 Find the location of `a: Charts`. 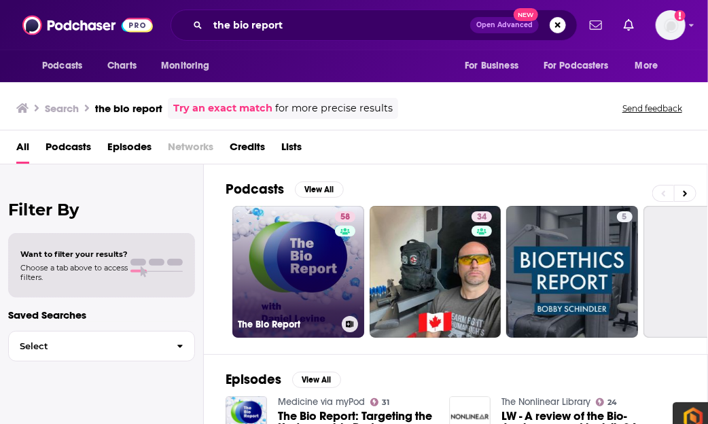

a: Charts is located at coordinates (122, 66).